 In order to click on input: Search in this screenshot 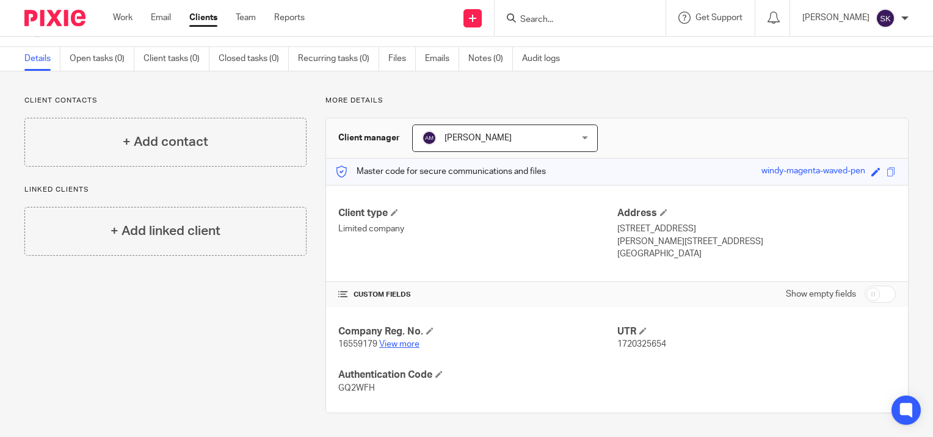, I will do `click(574, 20)`.